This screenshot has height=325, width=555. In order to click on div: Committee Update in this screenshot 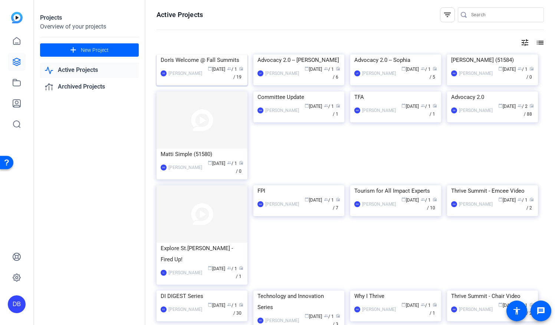, I will do `click(299, 97)`.